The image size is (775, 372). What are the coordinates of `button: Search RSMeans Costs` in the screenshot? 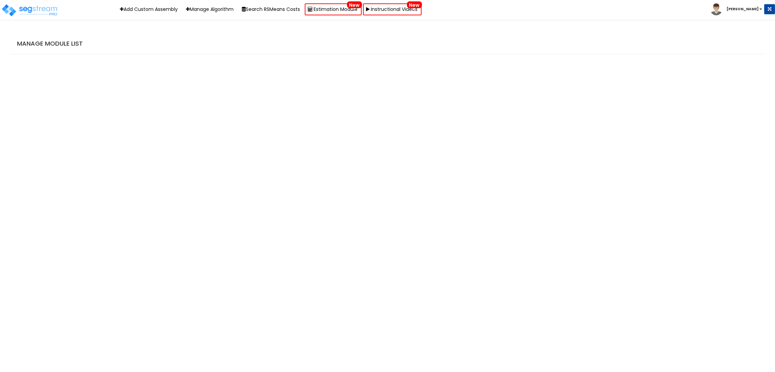 It's located at (271, 9).